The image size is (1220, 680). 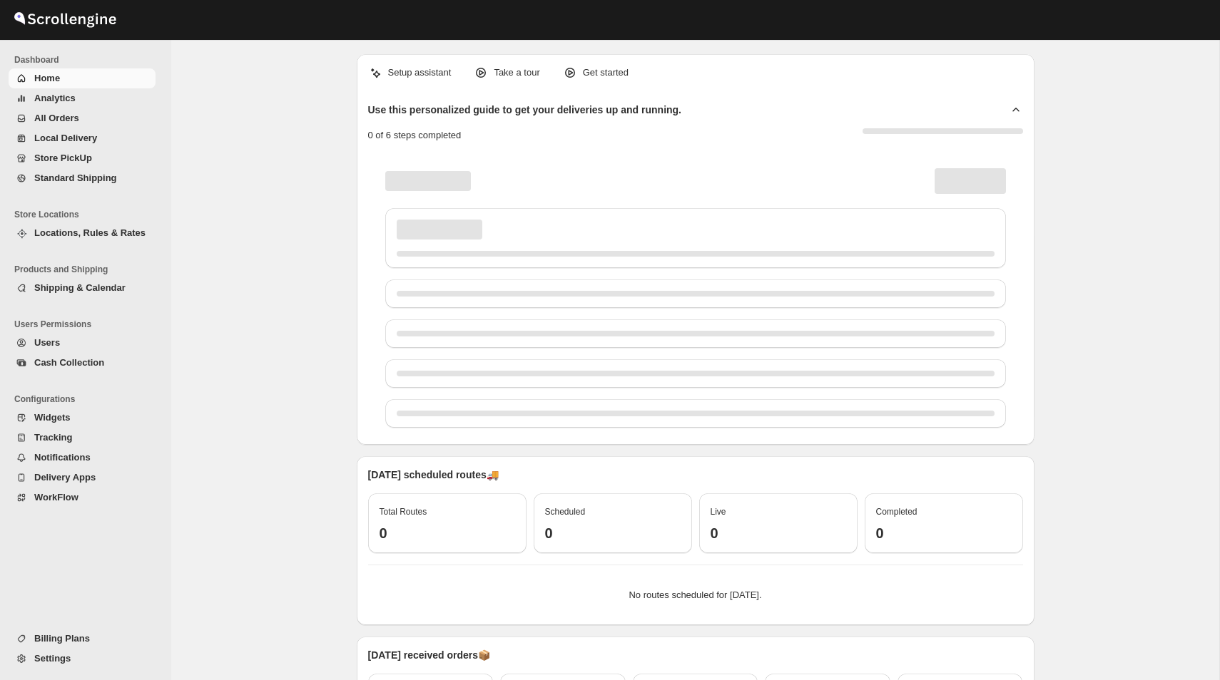 What do you see at coordinates (62, 457) in the screenshot?
I see `span: Notifications` at bounding box center [62, 457].